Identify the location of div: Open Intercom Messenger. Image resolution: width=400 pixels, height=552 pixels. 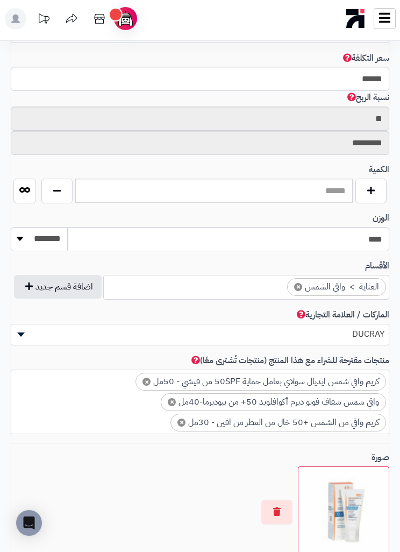
(29, 523).